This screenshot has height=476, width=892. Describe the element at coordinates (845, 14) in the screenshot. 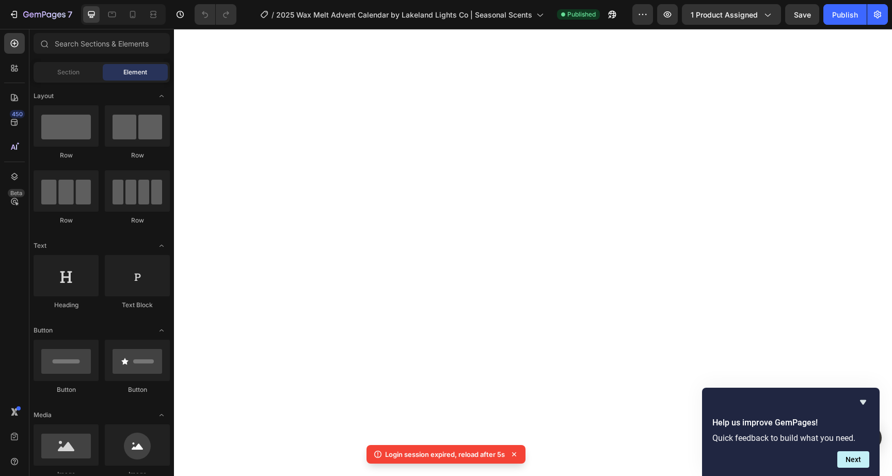

I see `div: Publish` at that location.